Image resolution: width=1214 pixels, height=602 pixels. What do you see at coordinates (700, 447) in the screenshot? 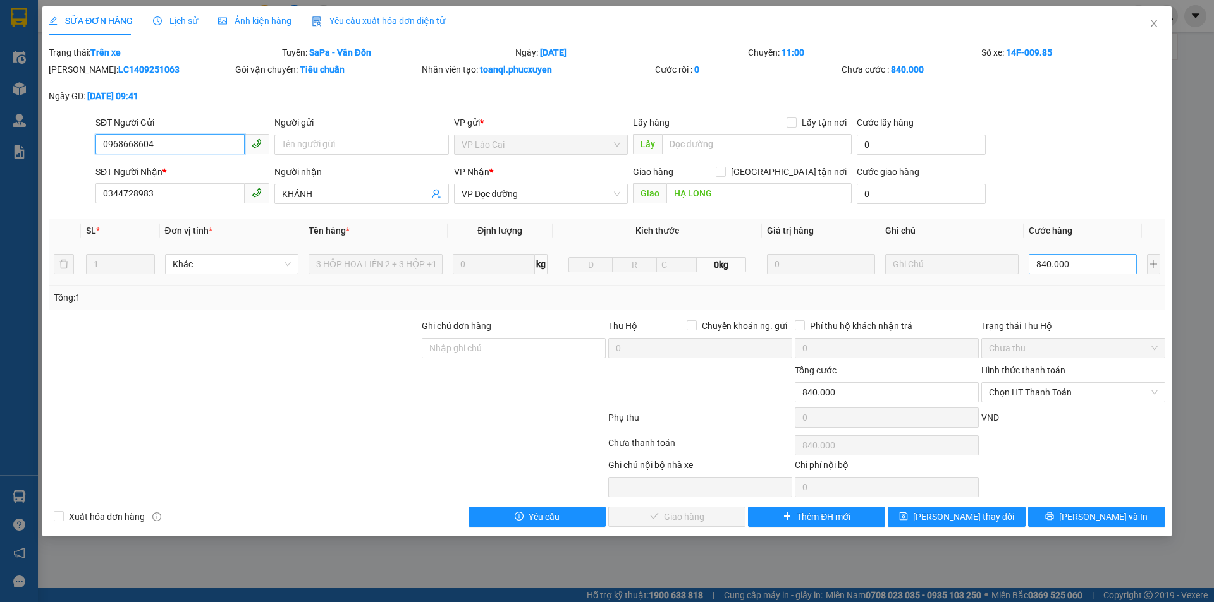
I see `div: Chưa thanh toán` at bounding box center [700, 447].